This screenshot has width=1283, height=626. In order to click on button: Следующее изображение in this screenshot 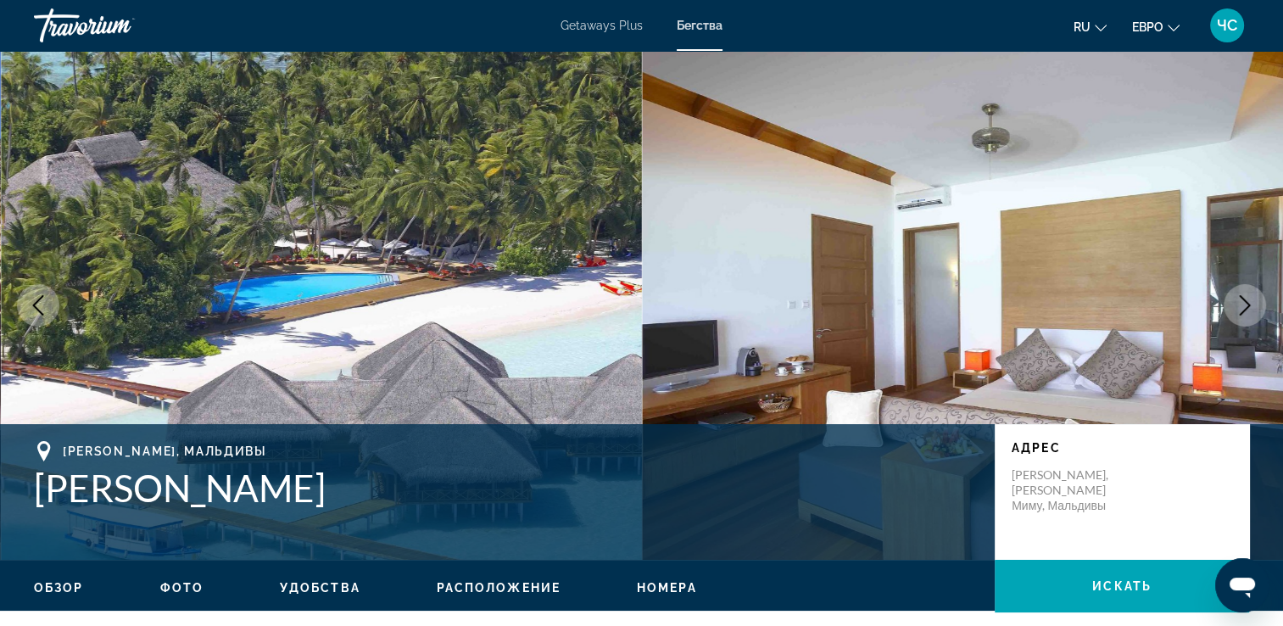, I will do `click(1245, 305)`.